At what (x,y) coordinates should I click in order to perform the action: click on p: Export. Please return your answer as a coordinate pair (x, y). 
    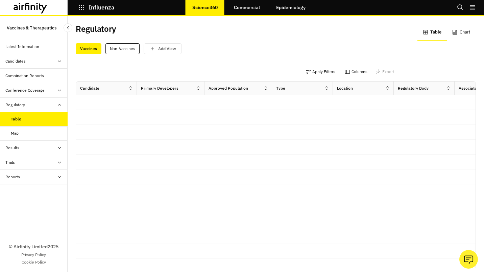
    Looking at the image, I should click on (388, 72).